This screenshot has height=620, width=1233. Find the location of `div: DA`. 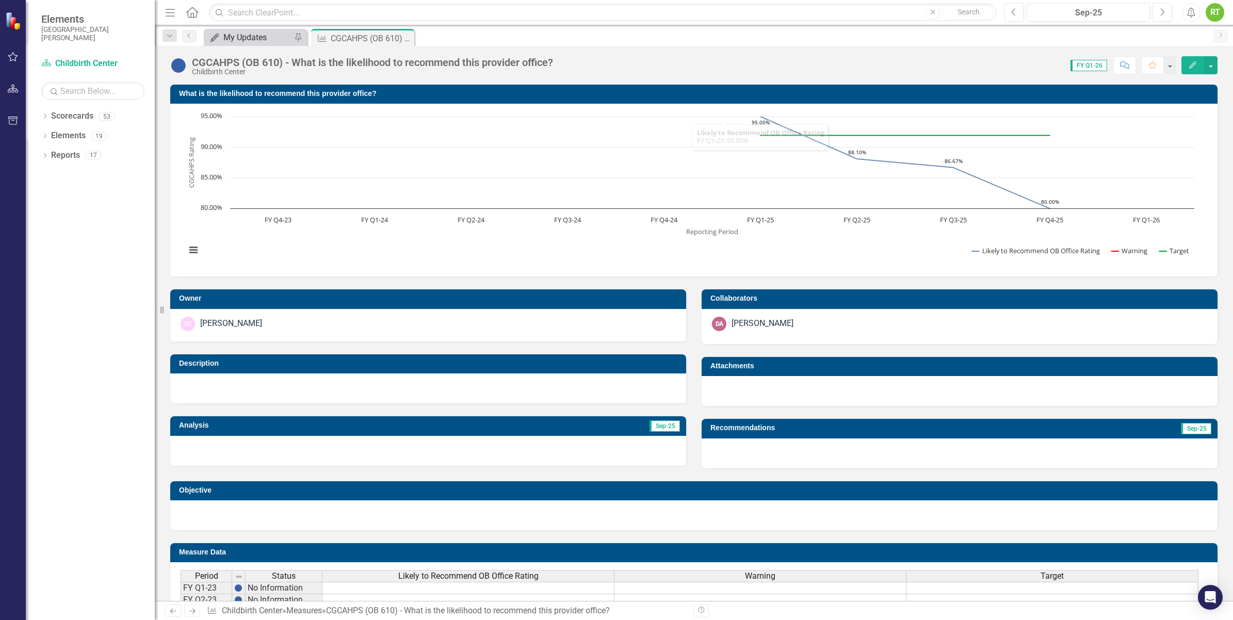

div: DA is located at coordinates (719, 324).